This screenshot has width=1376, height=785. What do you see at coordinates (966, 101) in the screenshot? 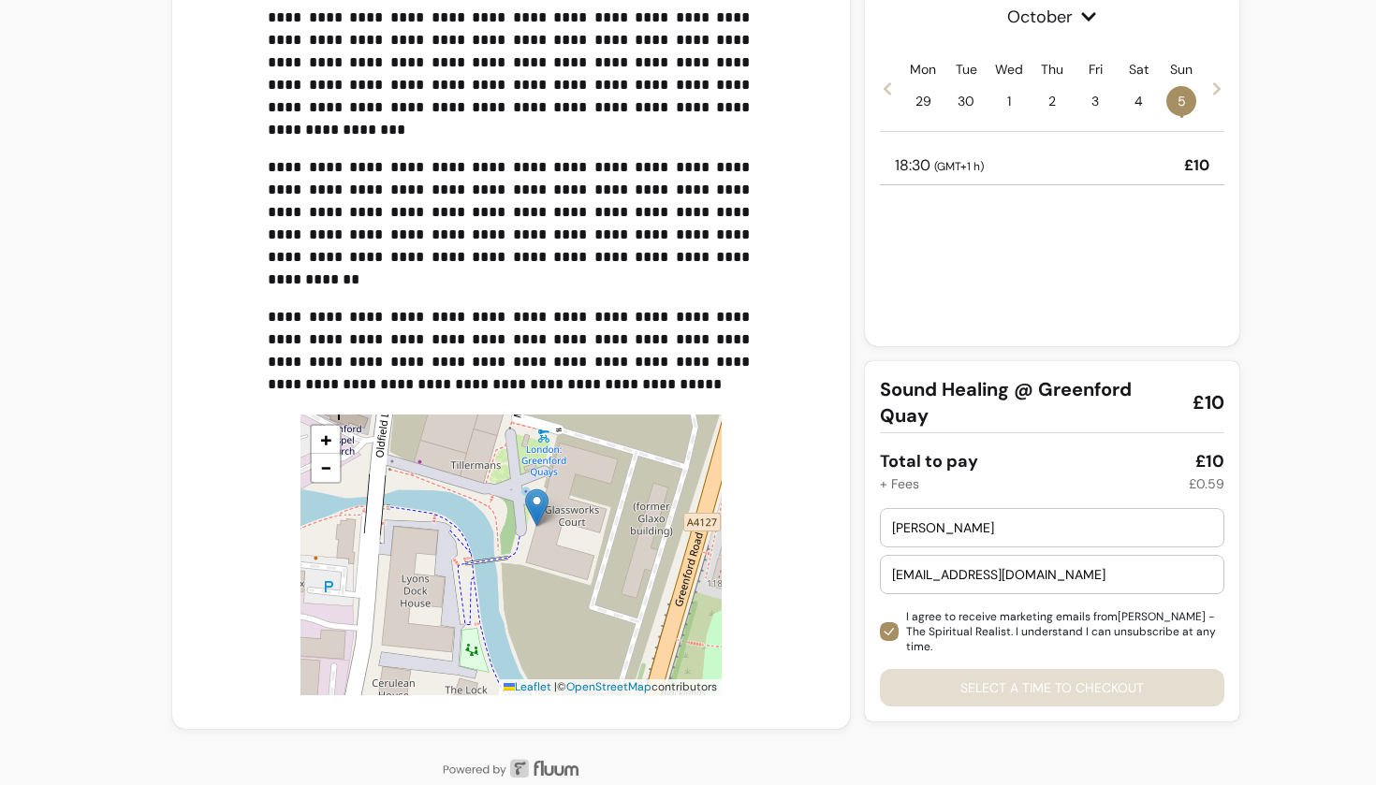
I see `span: 30` at bounding box center [966, 101].